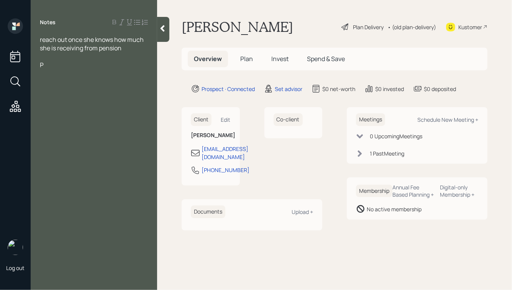  What do you see at coordinates (15, 247) in the screenshot?
I see `img: hunter_neumayer.jpg` at bounding box center [15, 247].